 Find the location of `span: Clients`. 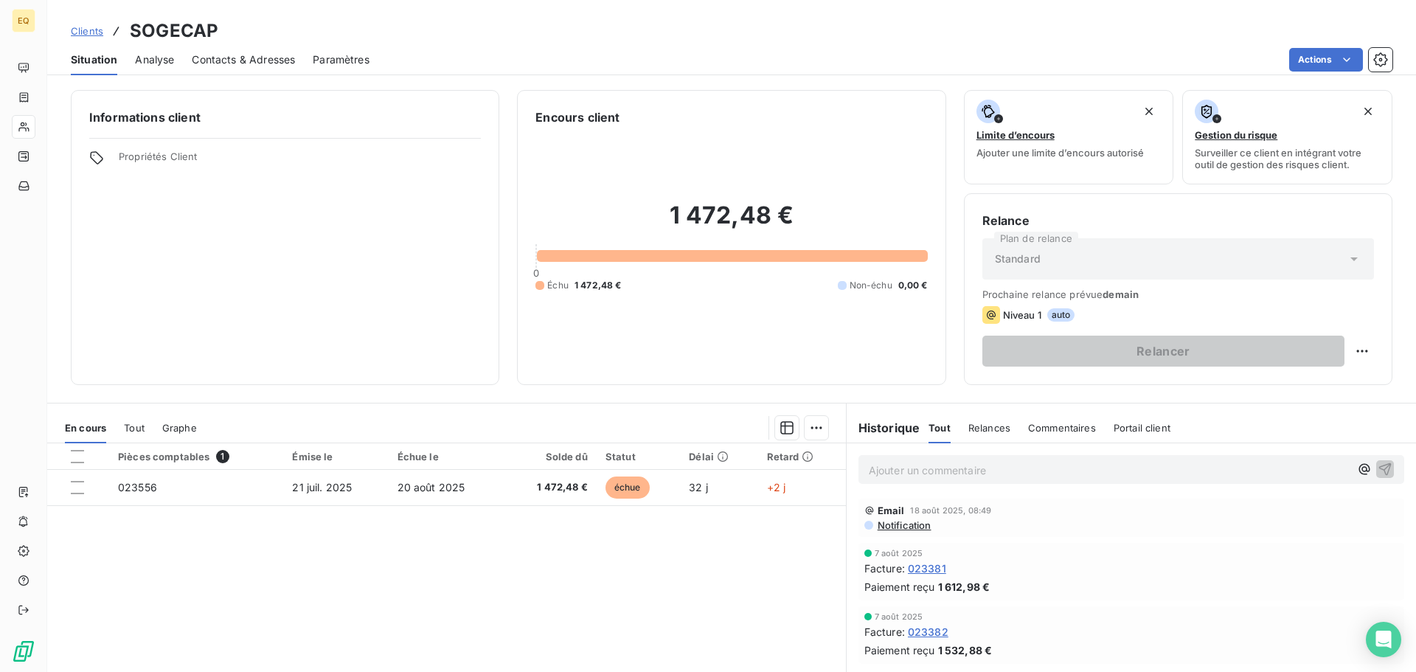

span: Clients is located at coordinates (87, 31).